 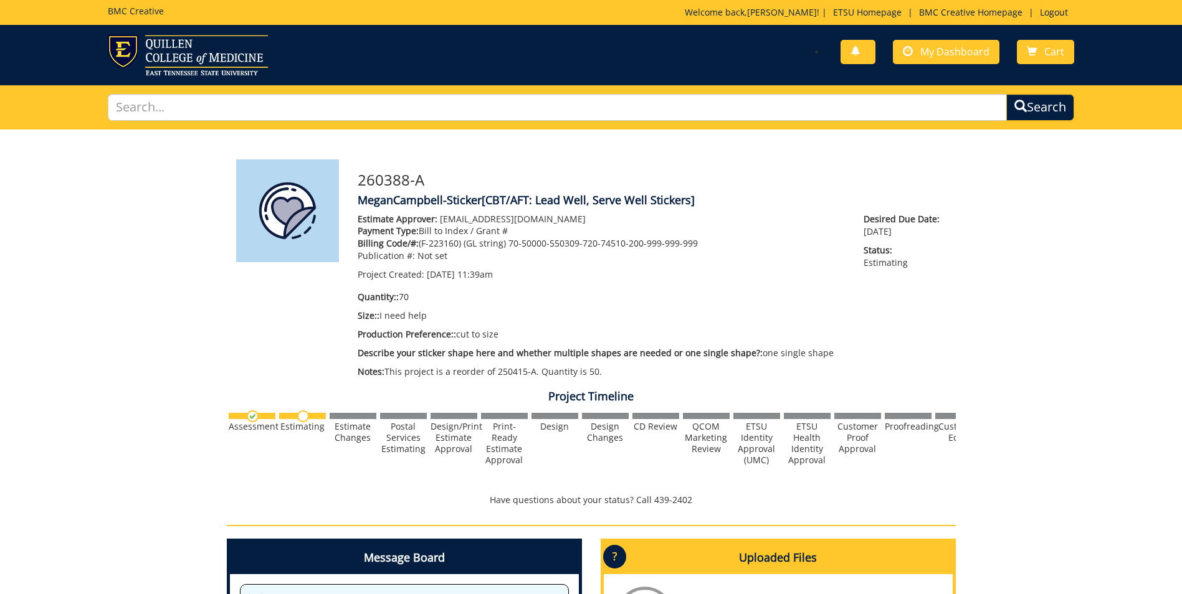 What do you see at coordinates (371, 371) in the screenshot?
I see `span: Notes:` at bounding box center [371, 371].